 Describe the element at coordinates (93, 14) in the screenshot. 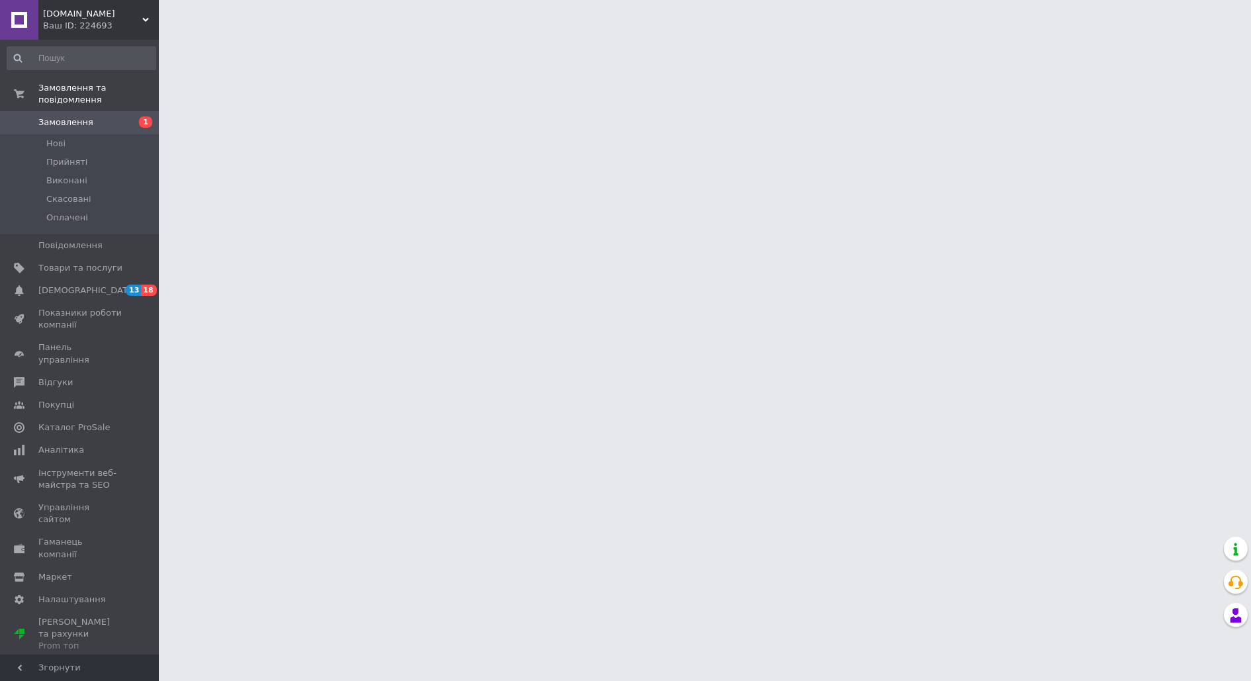

I see `span: Hot.LAND` at that location.